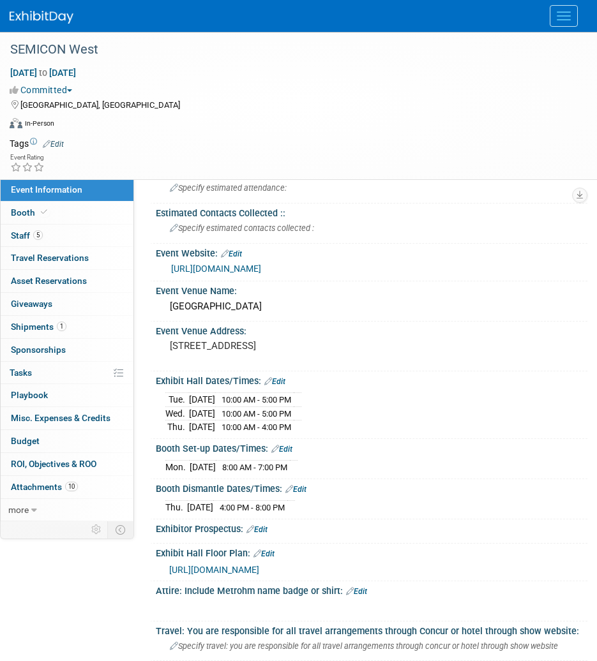 The height and width of the screenshot is (661, 597). I want to click on div: Exhibitor Prospectus:, so click(371, 528).